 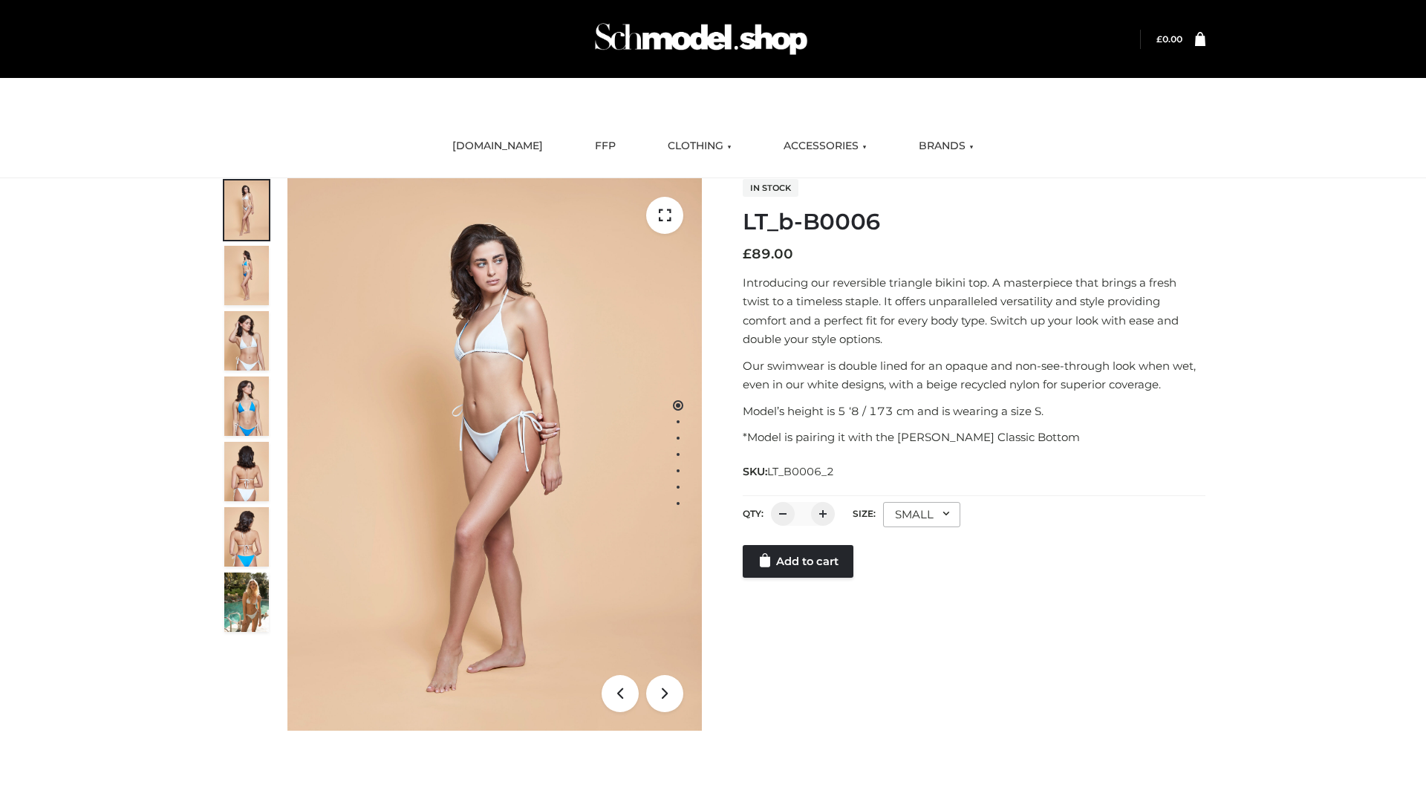 What do you see at coordinates (1169, 39) in the screenshot?
I see `bdi: 0.00` at bounding box center [1169, 39].